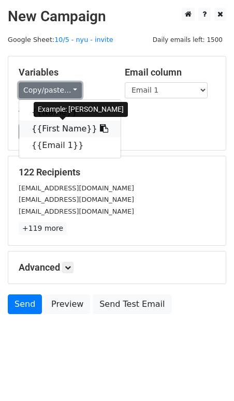  What do you see at coordinates (67, 305) in the screenshot?
I see `a: Preview` at bounding box center [67, 305].